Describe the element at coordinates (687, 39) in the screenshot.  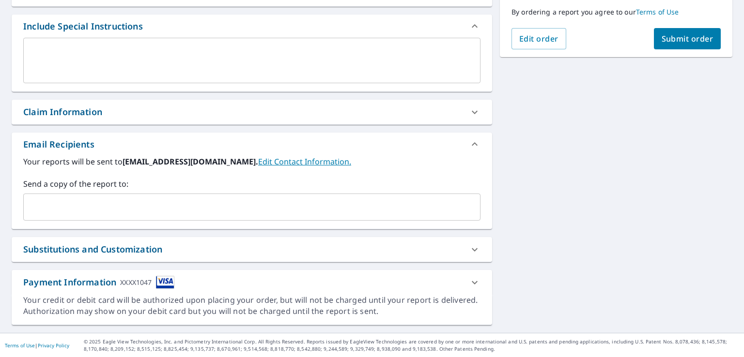
I see `span: Submit order` at that location.